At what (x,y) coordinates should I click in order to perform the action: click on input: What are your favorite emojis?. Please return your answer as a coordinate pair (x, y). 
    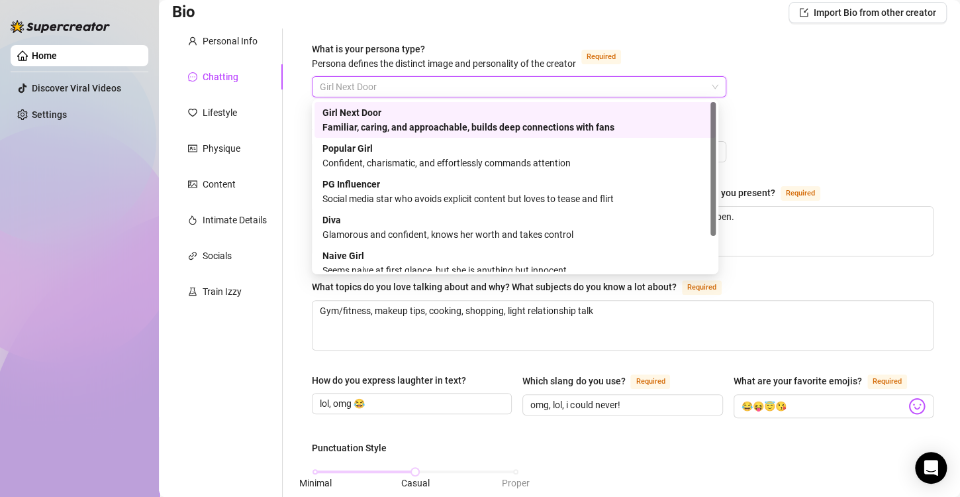
    Looking at the image, I should click on (824, 406).